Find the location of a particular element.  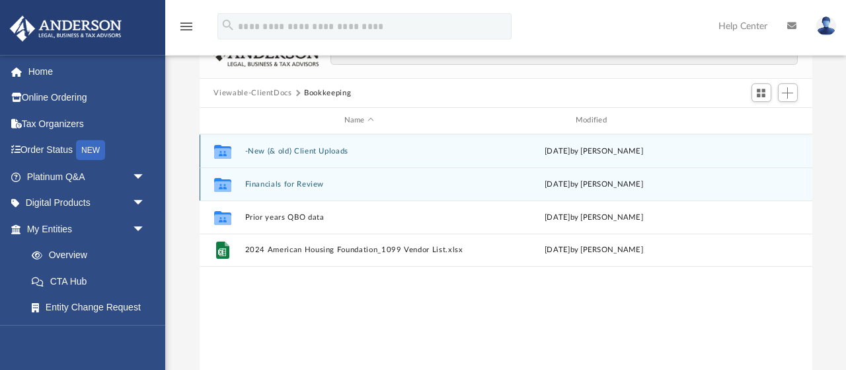

a: Overview is located at coordinates (92, 255).